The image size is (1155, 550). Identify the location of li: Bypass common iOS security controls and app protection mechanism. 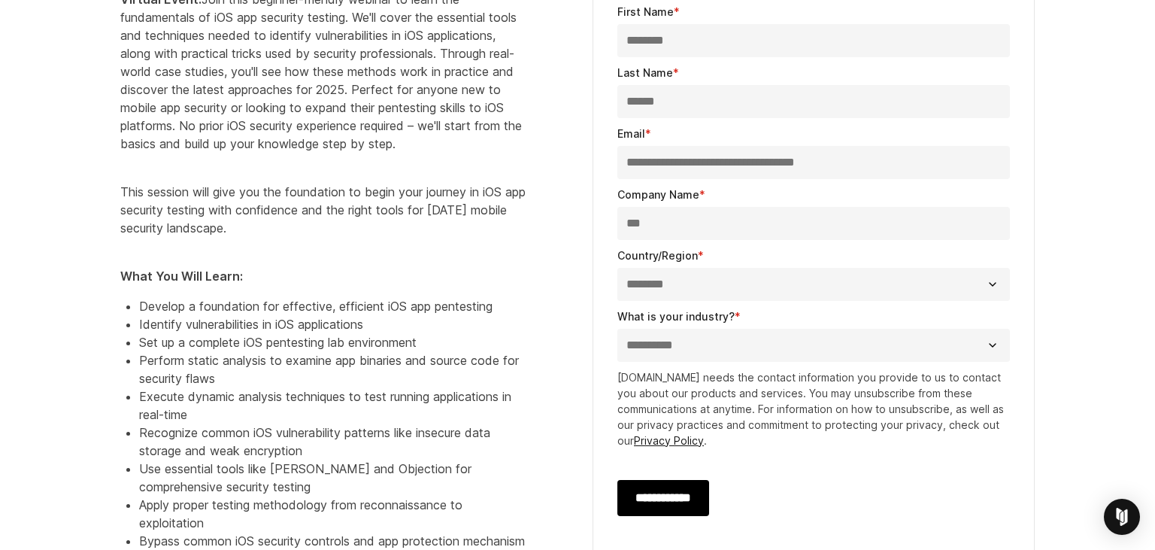
(332, 541).